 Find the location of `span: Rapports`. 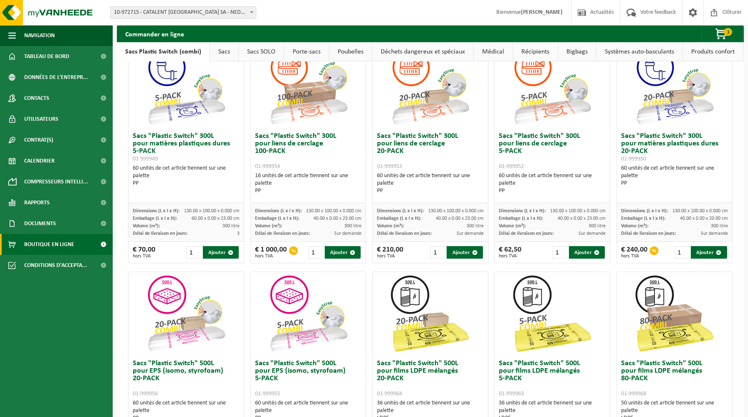

span: Rapports is located at coordinates (37, 202).